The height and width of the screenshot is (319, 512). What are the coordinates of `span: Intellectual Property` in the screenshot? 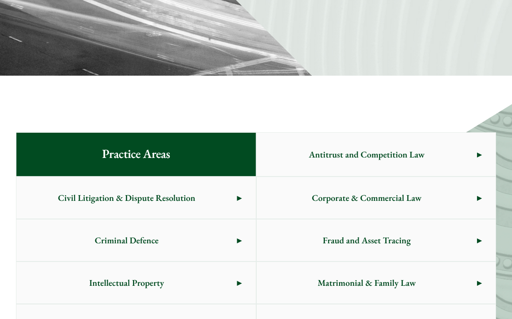 It's located at (126, 283).